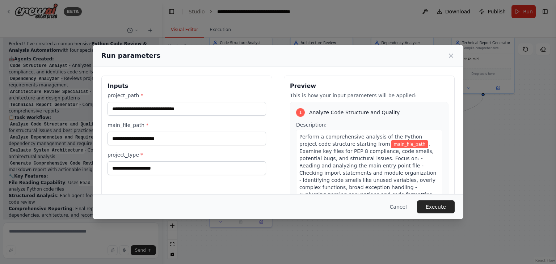 This screenshot has height=264, width=556. What do you see at coordinates (187, 125) in the screenshot?
I see `label: main_file_path` at bounding box center [187, 125].